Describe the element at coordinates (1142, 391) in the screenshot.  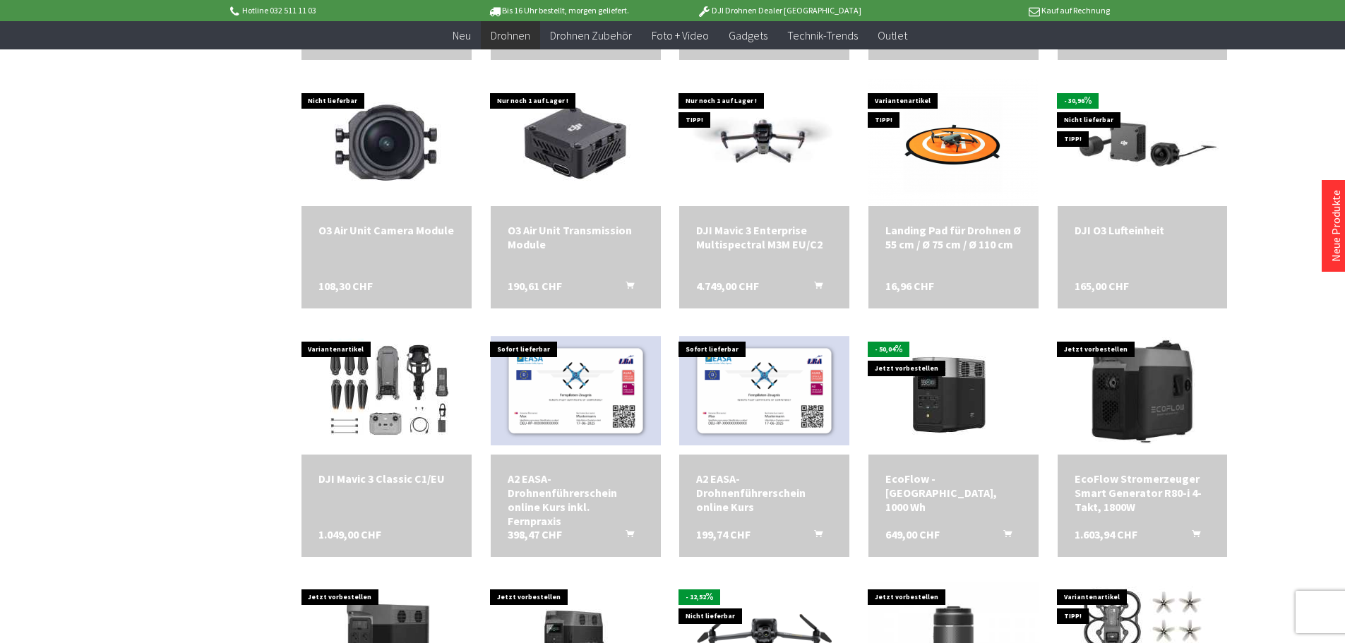
I see `img: EcoFlow Stromerzeuger Smart Generator R80-i 4-Takt, 1800W` at that location.